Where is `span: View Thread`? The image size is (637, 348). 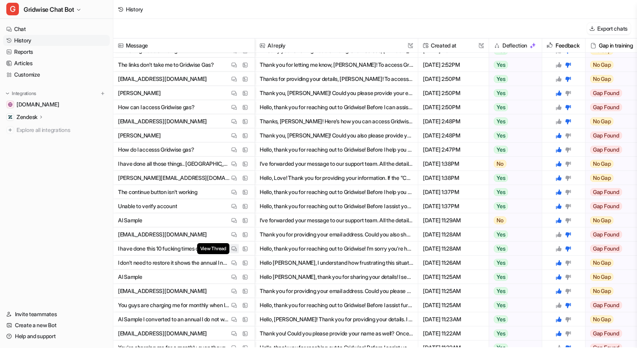
span: View Thread is located at coordinates (213, 249).